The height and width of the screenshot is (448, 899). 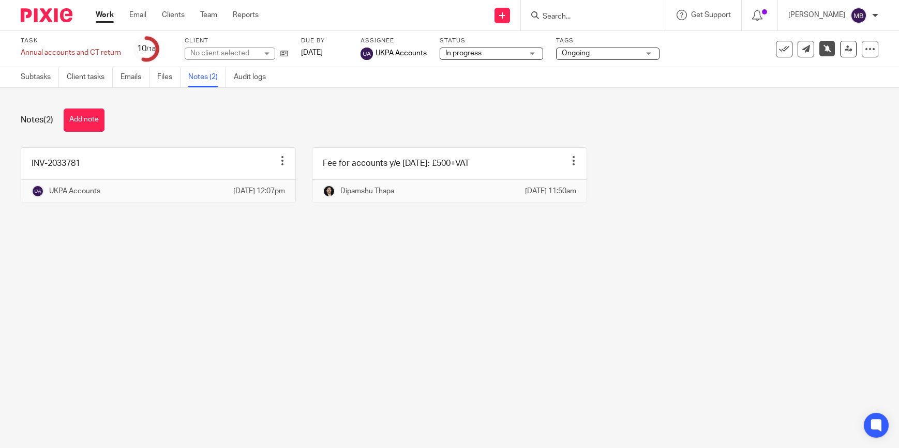 What do you see at coordinates (253, 77) in the screenshot?
I see `a: Audit logs` at bounding box center [253, 77].